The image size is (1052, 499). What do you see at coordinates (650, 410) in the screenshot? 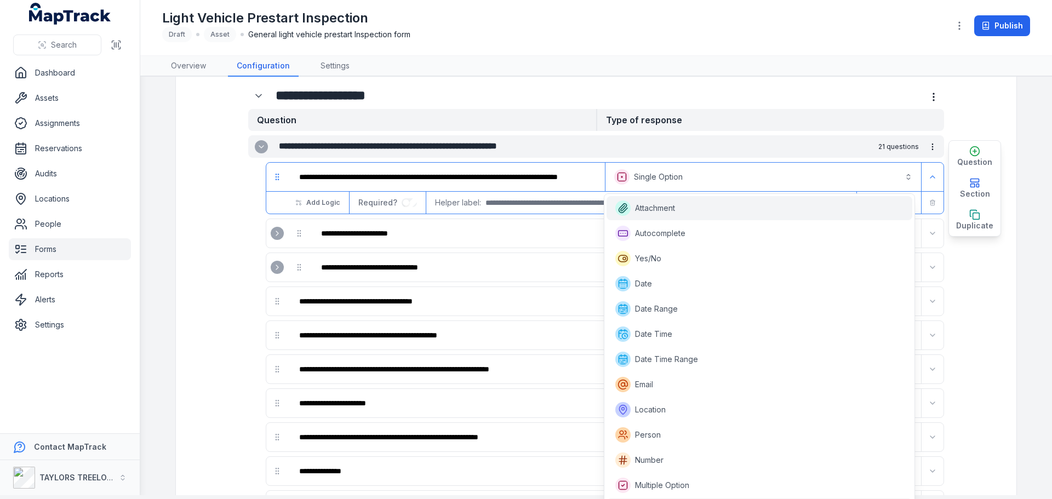
I see `span: Location` at bounding box center [650, 410].